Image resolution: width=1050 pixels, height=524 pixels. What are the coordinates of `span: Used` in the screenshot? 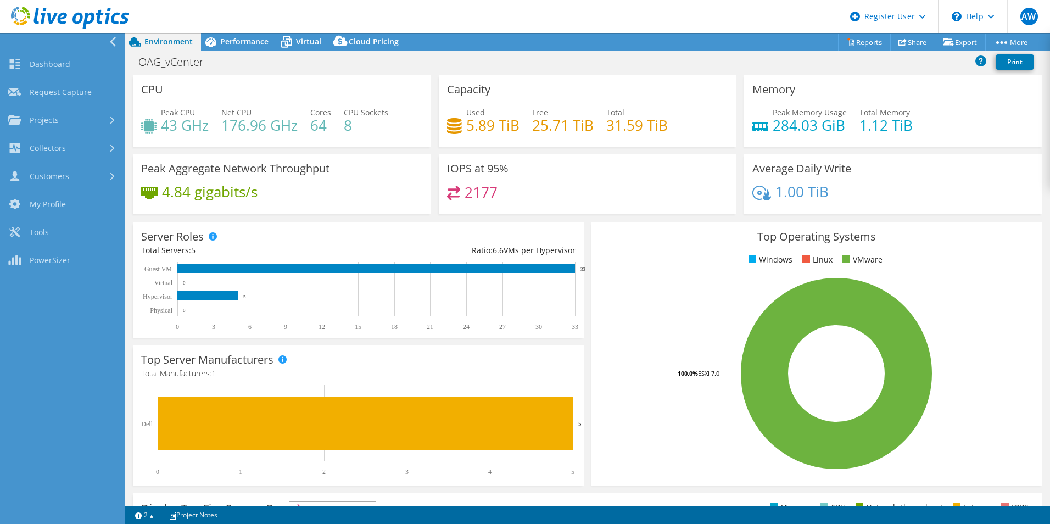 It's located at (475, 112).